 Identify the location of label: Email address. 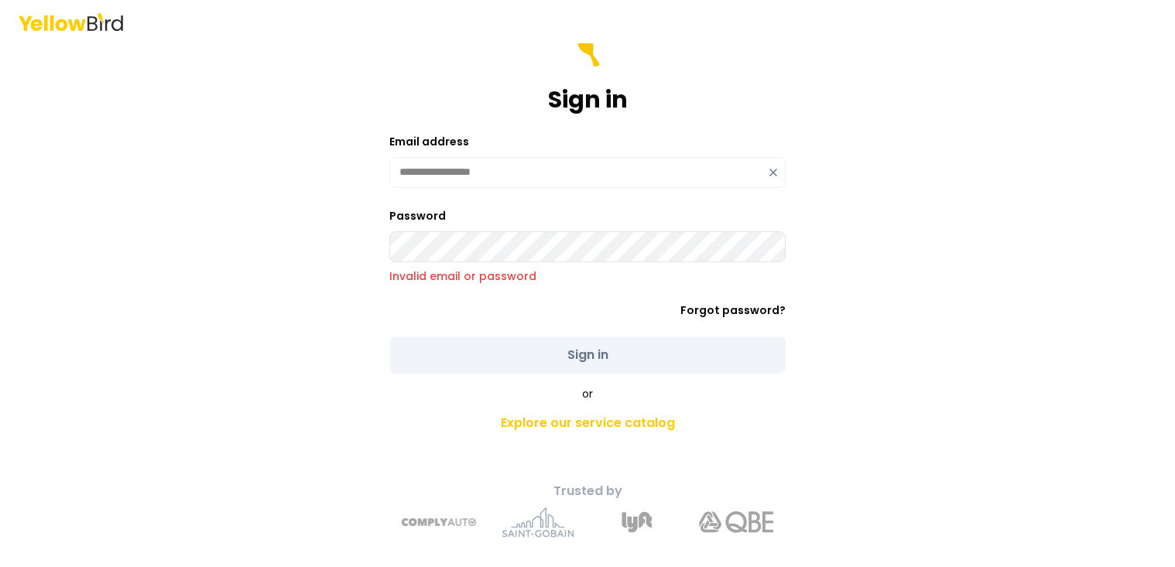
(429, 142).